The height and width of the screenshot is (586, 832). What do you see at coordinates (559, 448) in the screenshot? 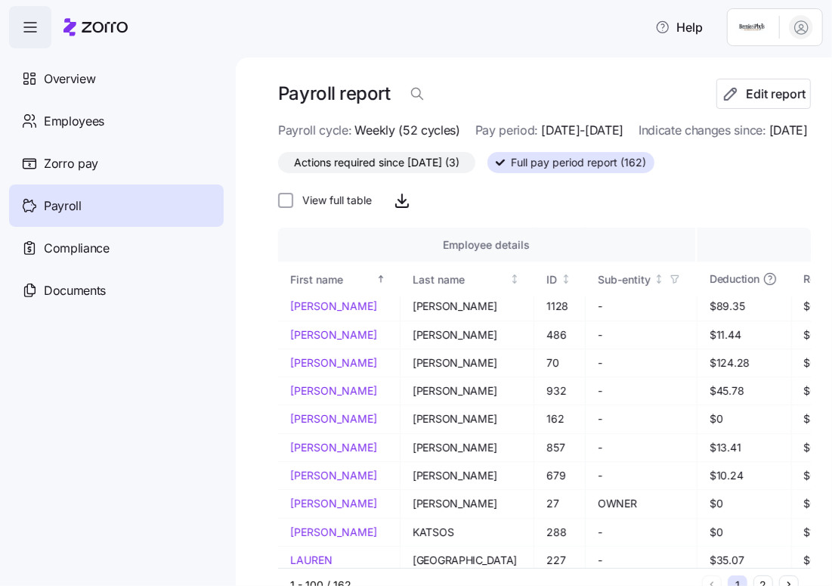
I see `span: 857` at bounding box center [559, 448].